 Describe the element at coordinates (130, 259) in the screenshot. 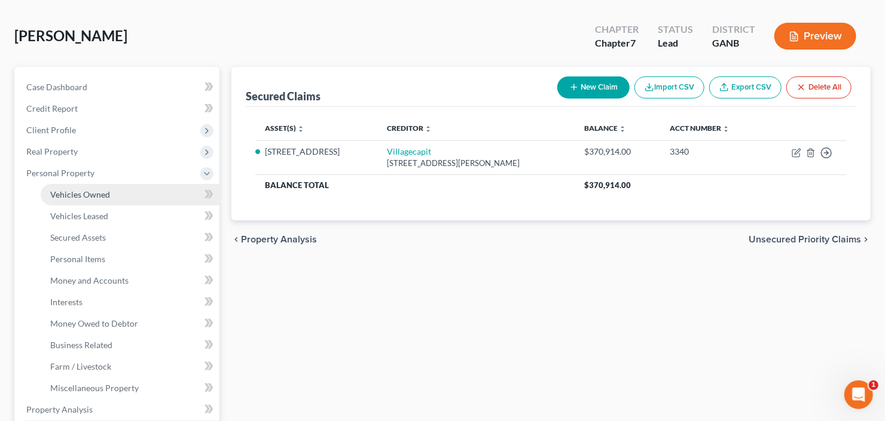

I see `a: Personal Items` at that location.